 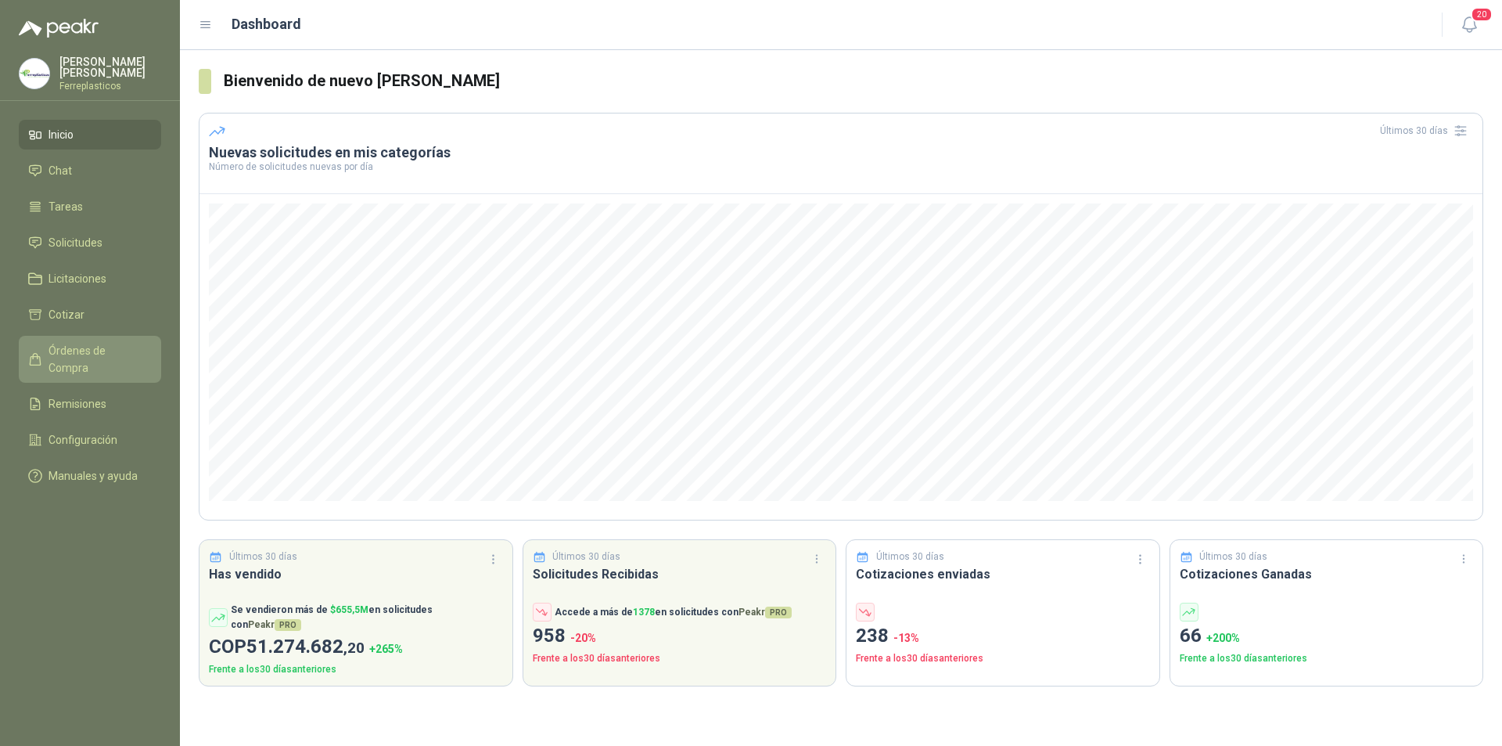 I want to click on span: -13 %, so click(x=906, y=638).